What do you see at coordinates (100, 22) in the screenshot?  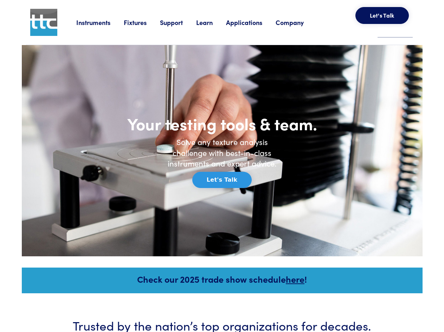 I see `a: Instruments` at bounding box center [100, 22].